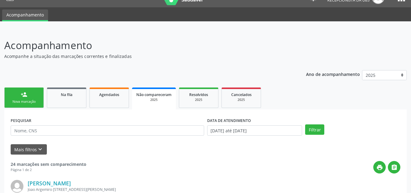  I want to click on label: PESQUISAR, so click(21, 120).